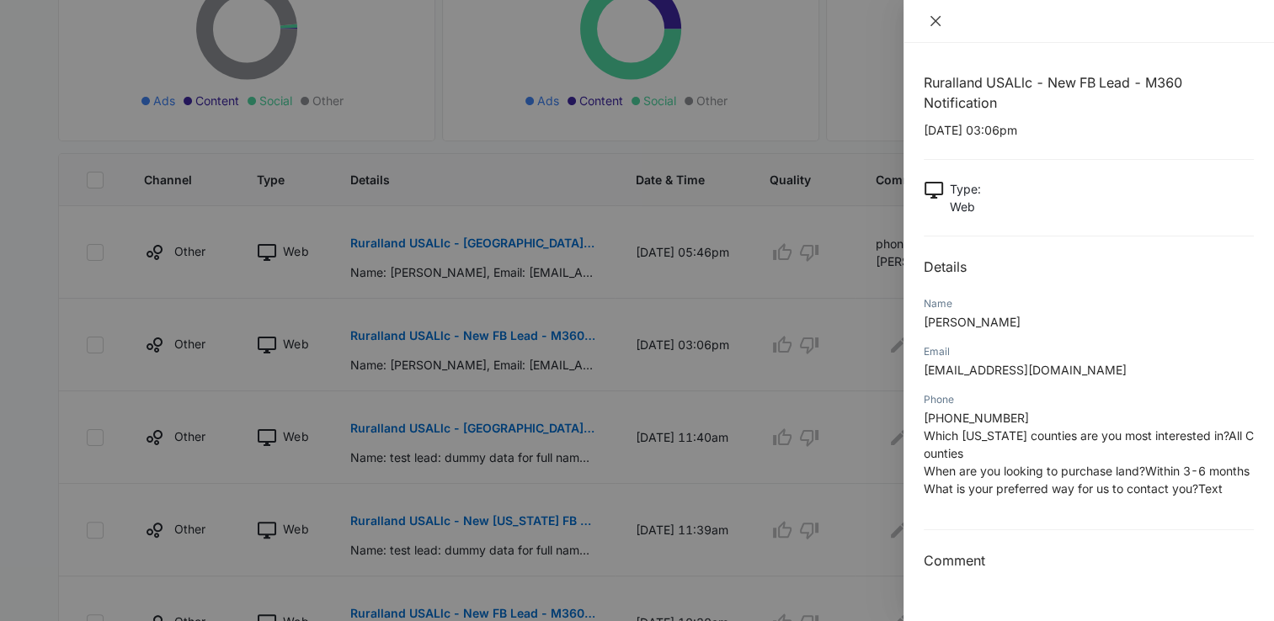  I want to click on span: close, so click(935, 21).